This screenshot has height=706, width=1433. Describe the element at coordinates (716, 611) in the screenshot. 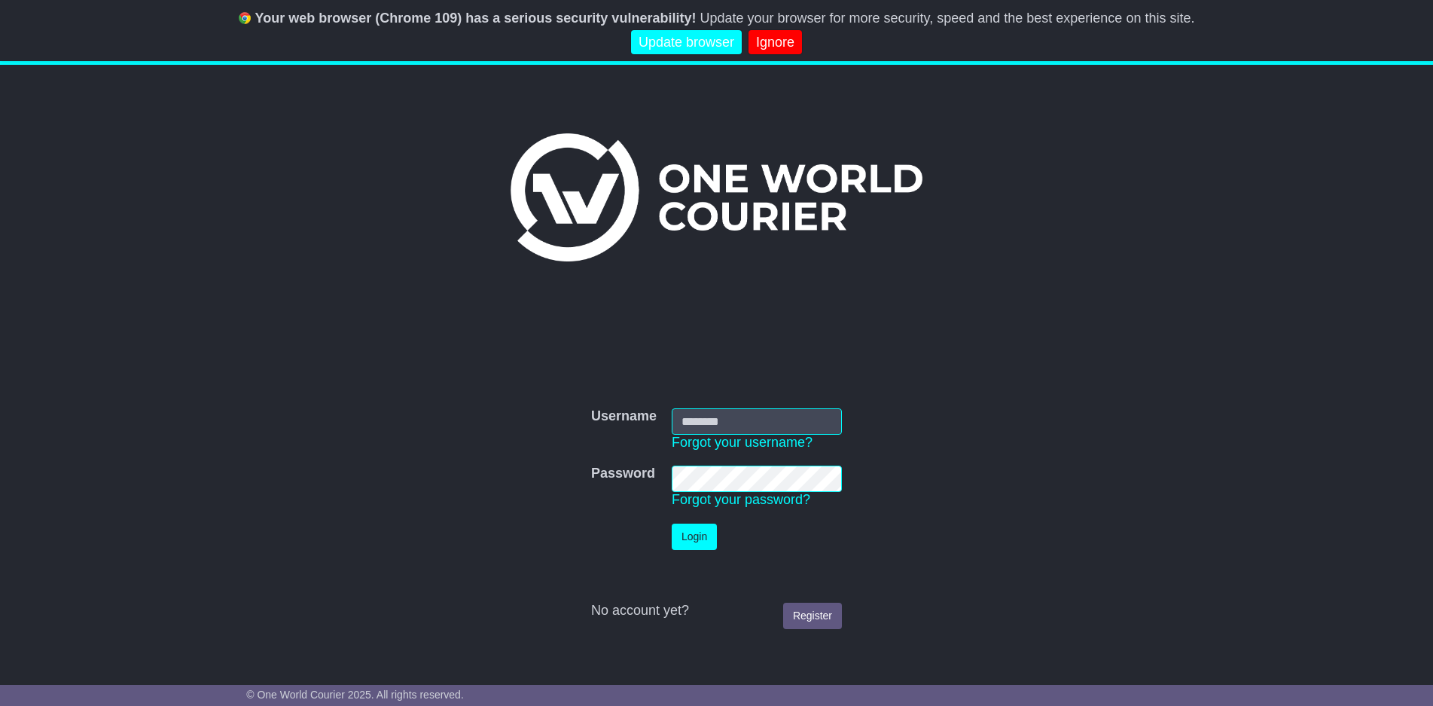

I see `div: No account yet?` at that location.